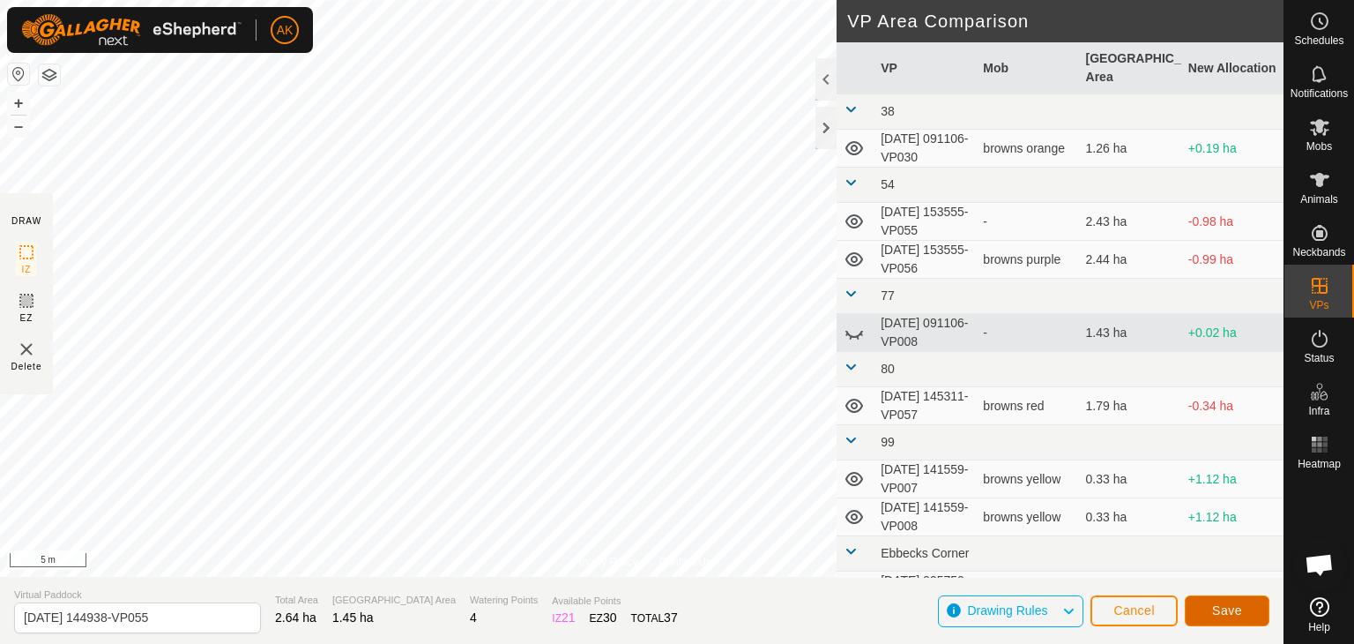  What do you see at coordinates (131, 30) in the screenshot?
I see `img: Gallagher Logo` at bounding box center [131, 30].